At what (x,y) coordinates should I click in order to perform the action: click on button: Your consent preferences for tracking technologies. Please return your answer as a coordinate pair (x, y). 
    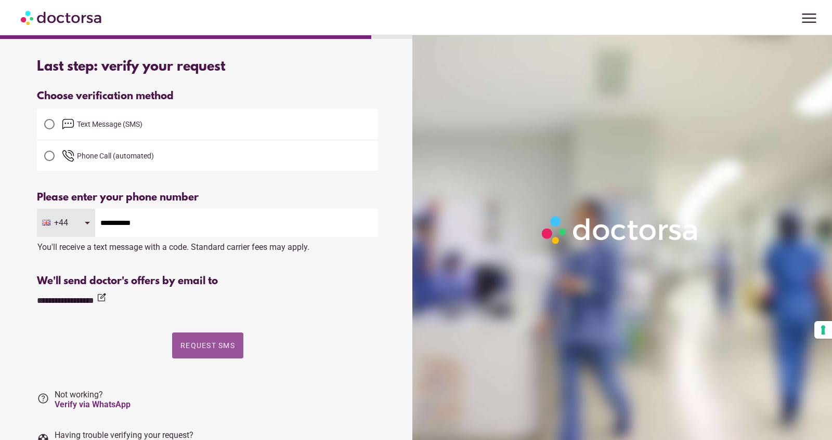
    Looking at the image, I should click on (823, 330).